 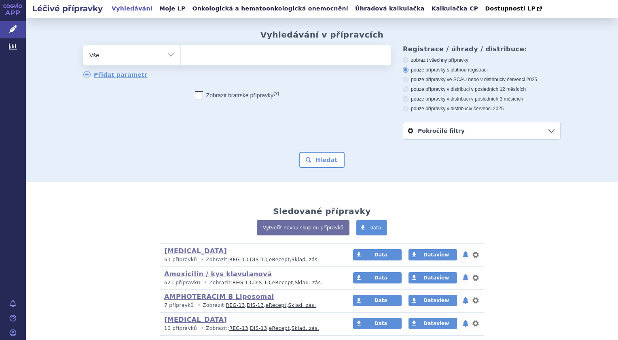 I want to click on a: Moje LP, so click(x=172, y=8).